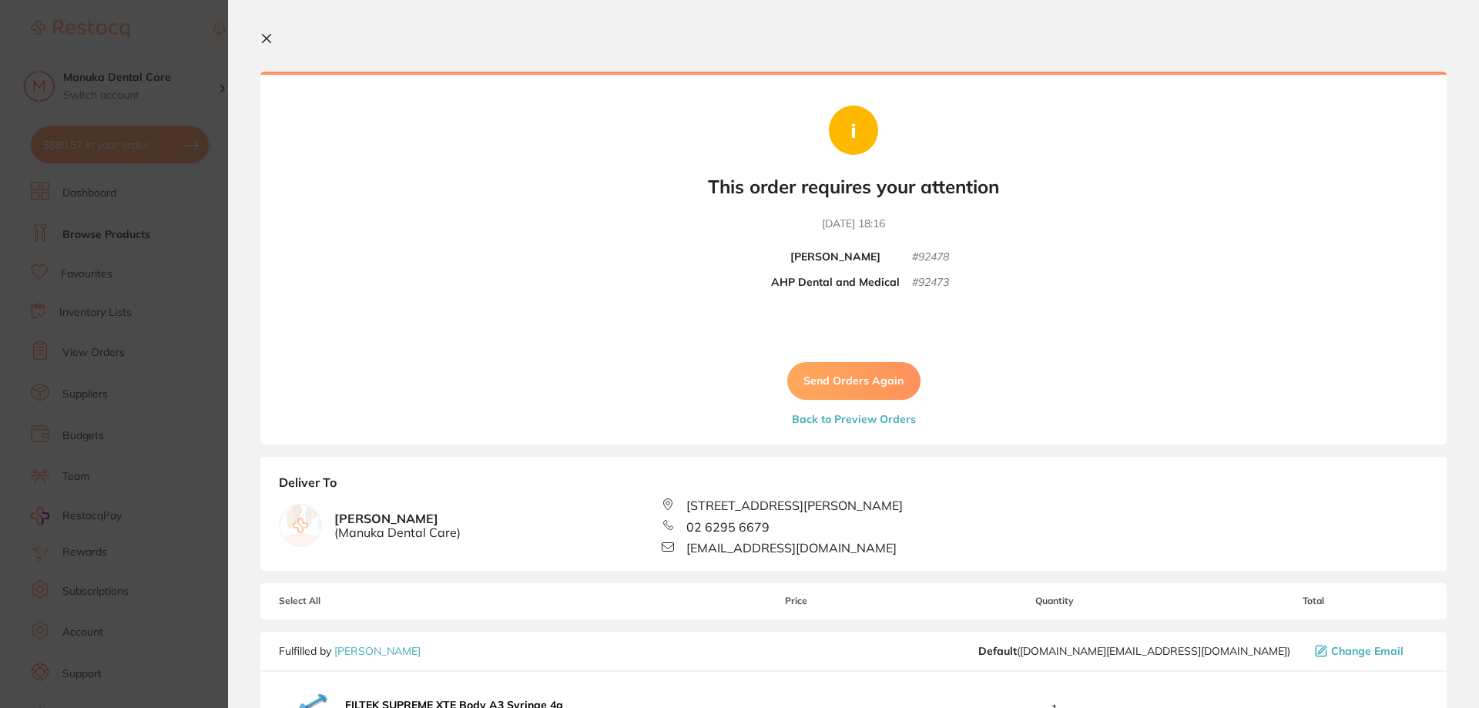  Describe the element at coordinates (1367, 651) in the screenshot. I see `span: Change Email` at that location.